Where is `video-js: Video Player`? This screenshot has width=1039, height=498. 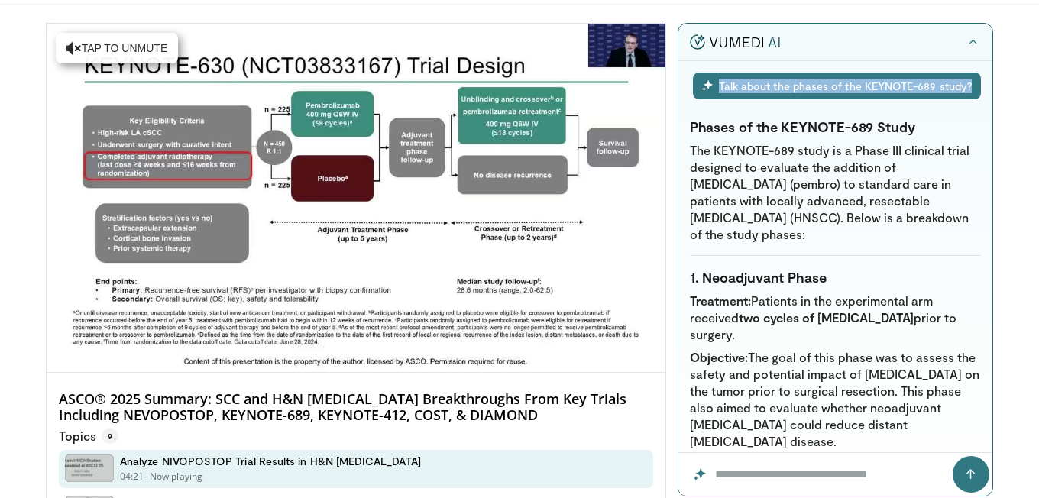
video-js: Video Player is located at coordinates (356, 198).